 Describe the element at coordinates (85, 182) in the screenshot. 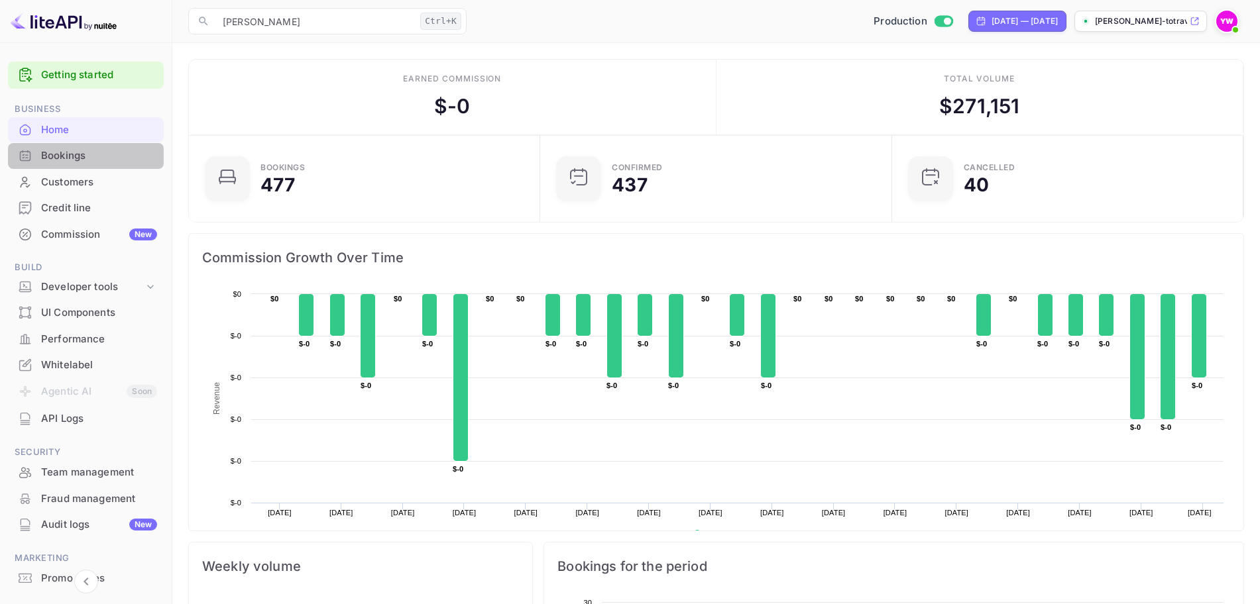

I see `a: Customers` at that location.